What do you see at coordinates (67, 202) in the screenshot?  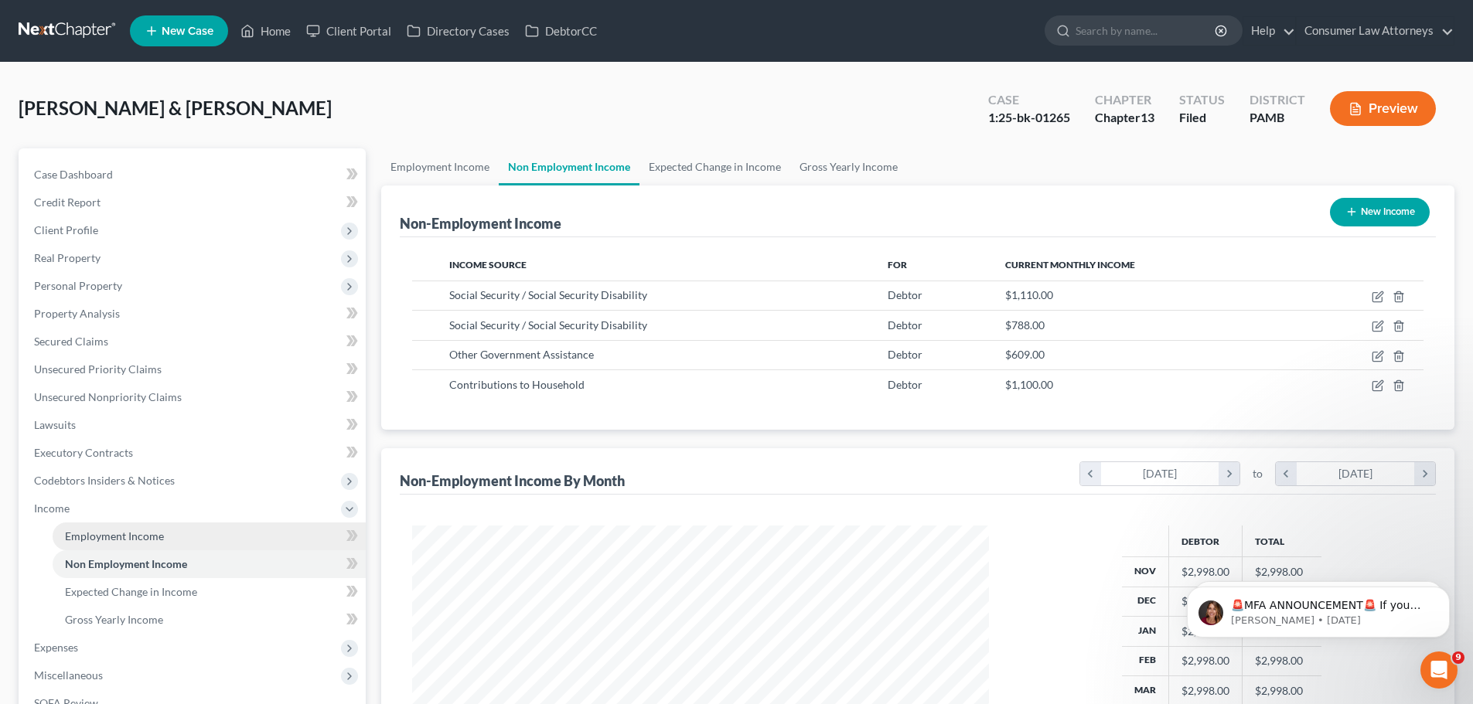 I see `span: Credit Report` at bounding box center [67, 202].